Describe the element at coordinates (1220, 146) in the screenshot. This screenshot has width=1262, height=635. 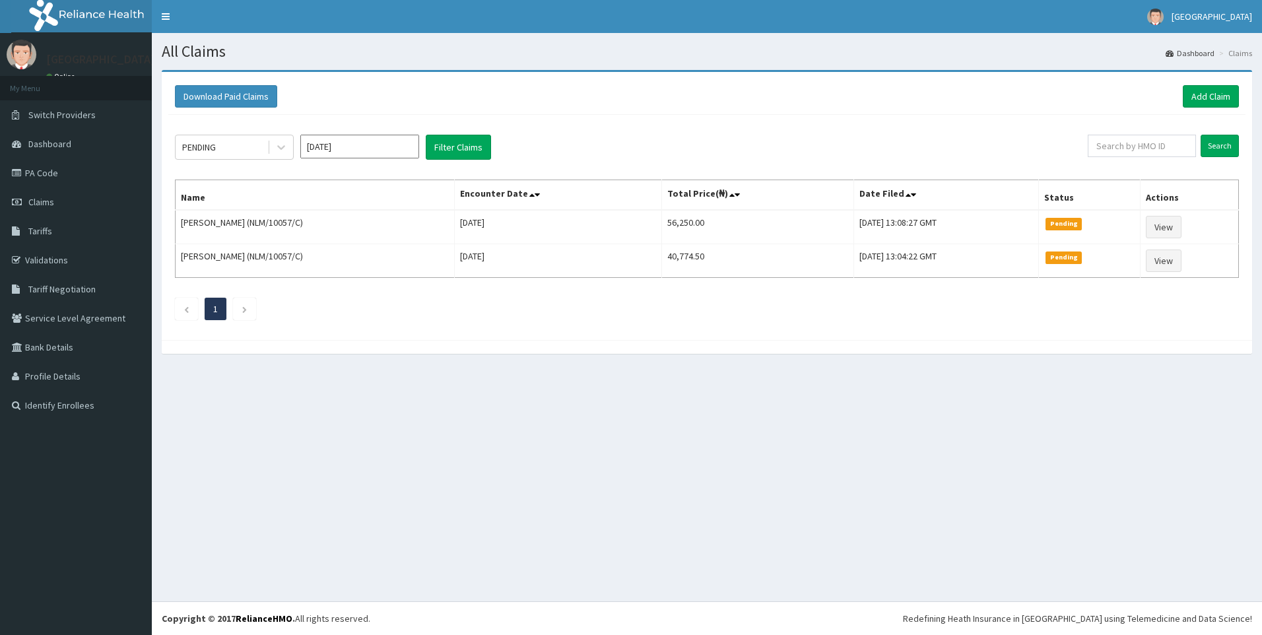
I see `input: Search` at that location.